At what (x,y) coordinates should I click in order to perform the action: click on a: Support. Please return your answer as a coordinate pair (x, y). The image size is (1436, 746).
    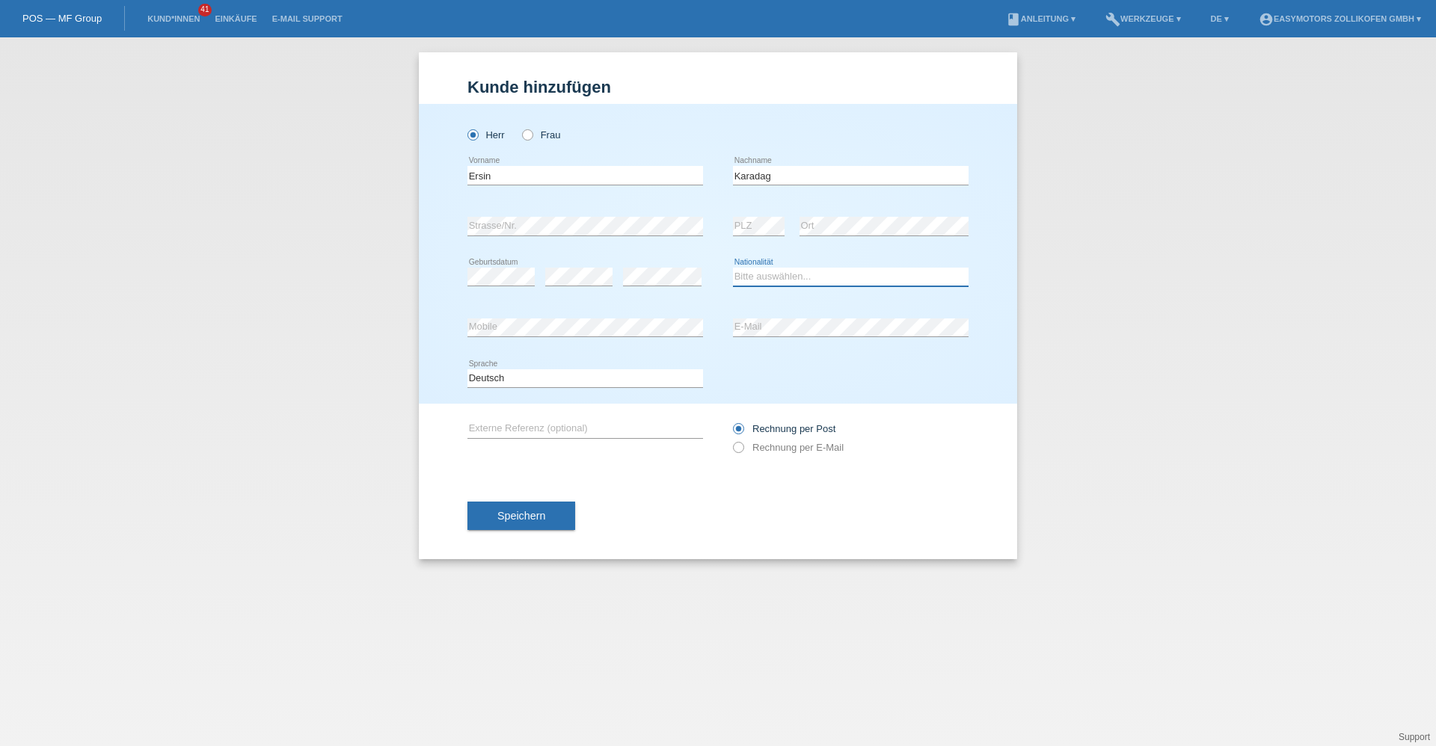
    Looking at the image, I should click on (1414, 737).